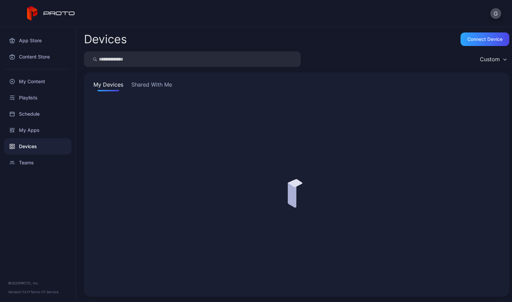 Image resolution: width=512 pixels, height=302 pixels. What do you see at coordinates (38, 82) in the screenshot?
I see `a: My Content` at bounding box center [38, 82].